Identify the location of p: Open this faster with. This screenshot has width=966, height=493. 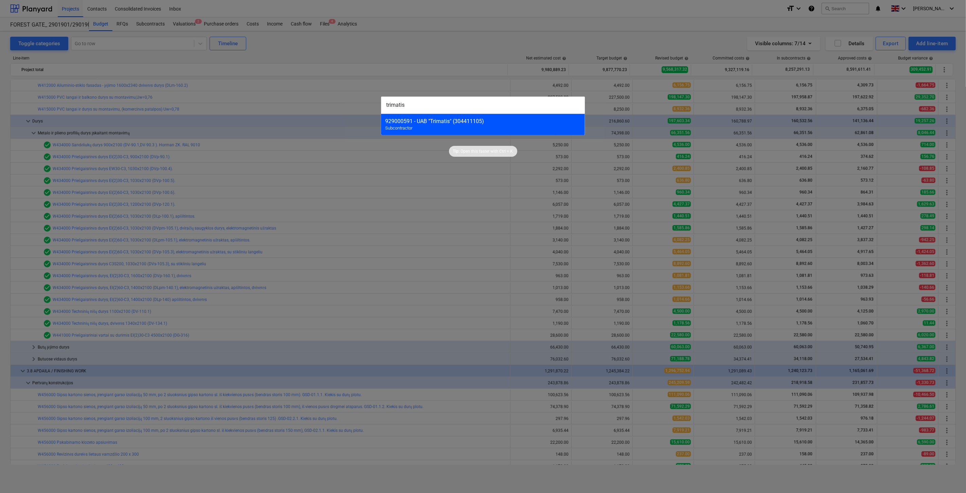
(480, 151).